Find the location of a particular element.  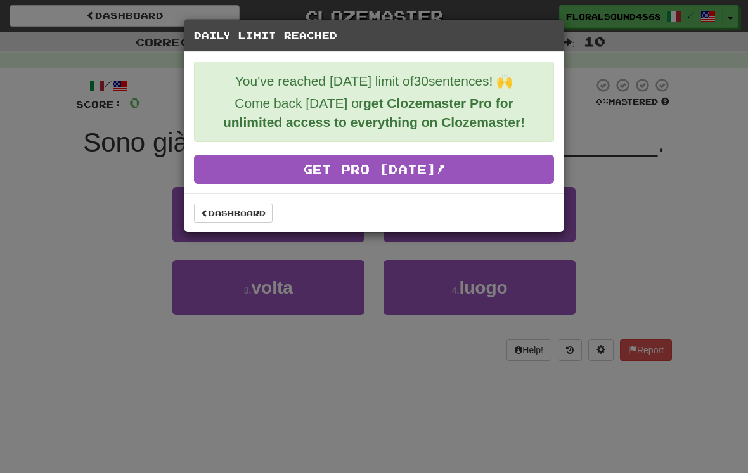

strong: get Clozemaster Pro for unlimited access to everything on Clozemaster! is located at coordinates (374, 112).